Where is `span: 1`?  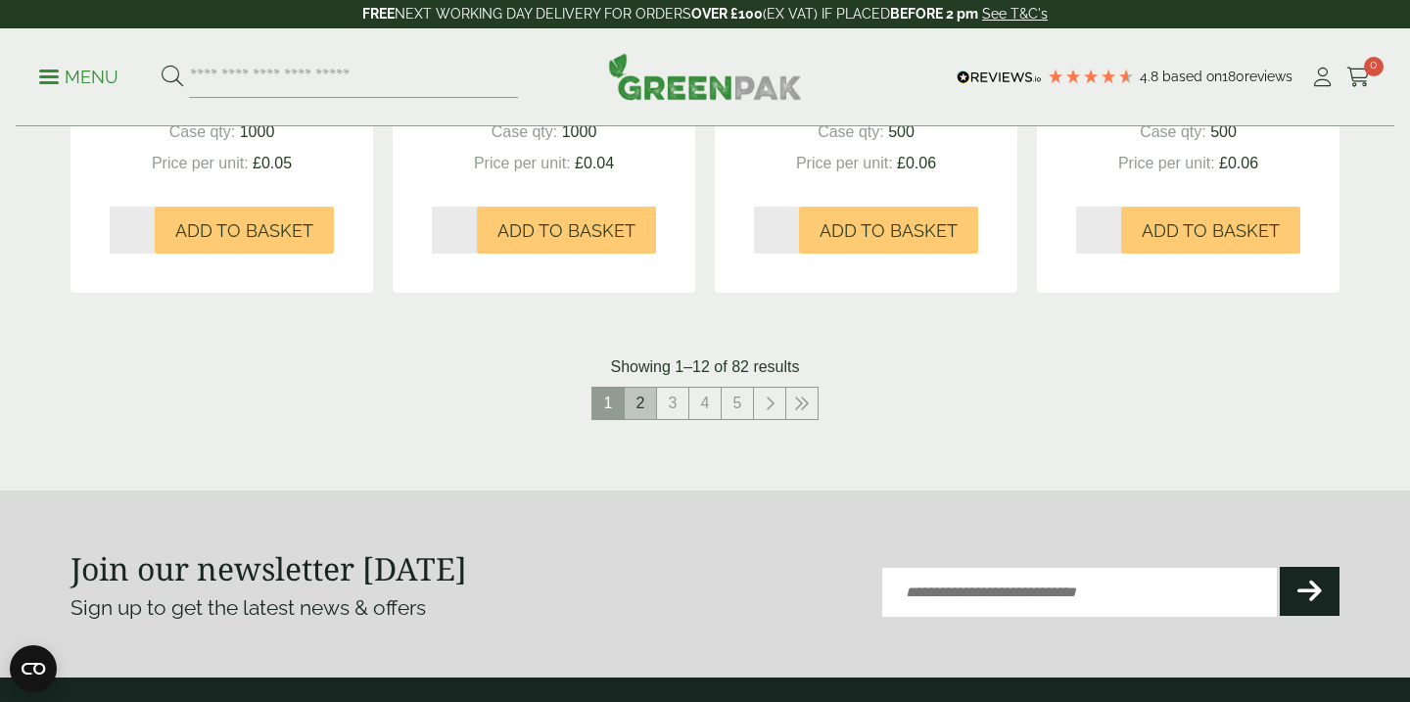 span: 1 is located at coordinates (608, 404).